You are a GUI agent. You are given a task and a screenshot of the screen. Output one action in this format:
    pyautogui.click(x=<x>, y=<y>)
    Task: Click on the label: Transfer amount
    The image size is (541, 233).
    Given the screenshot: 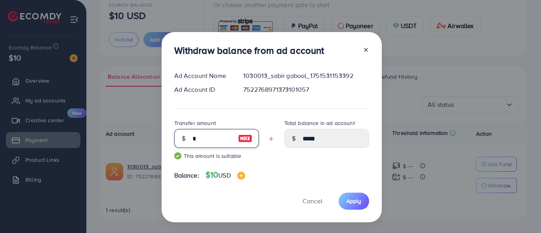 What is the action you would take?
    pyautogui.click(x=195, y=123)
    